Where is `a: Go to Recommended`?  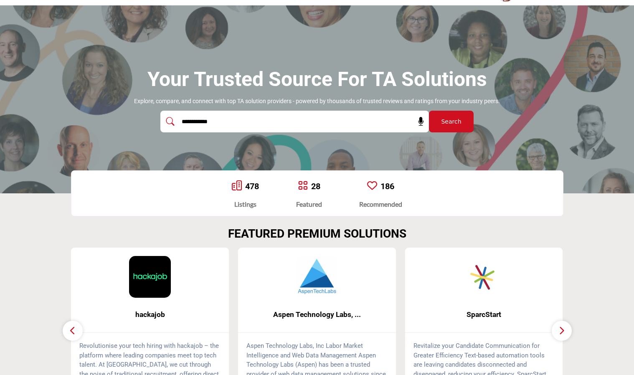
a: Go to Recommended is located at coordinates (372, 186).